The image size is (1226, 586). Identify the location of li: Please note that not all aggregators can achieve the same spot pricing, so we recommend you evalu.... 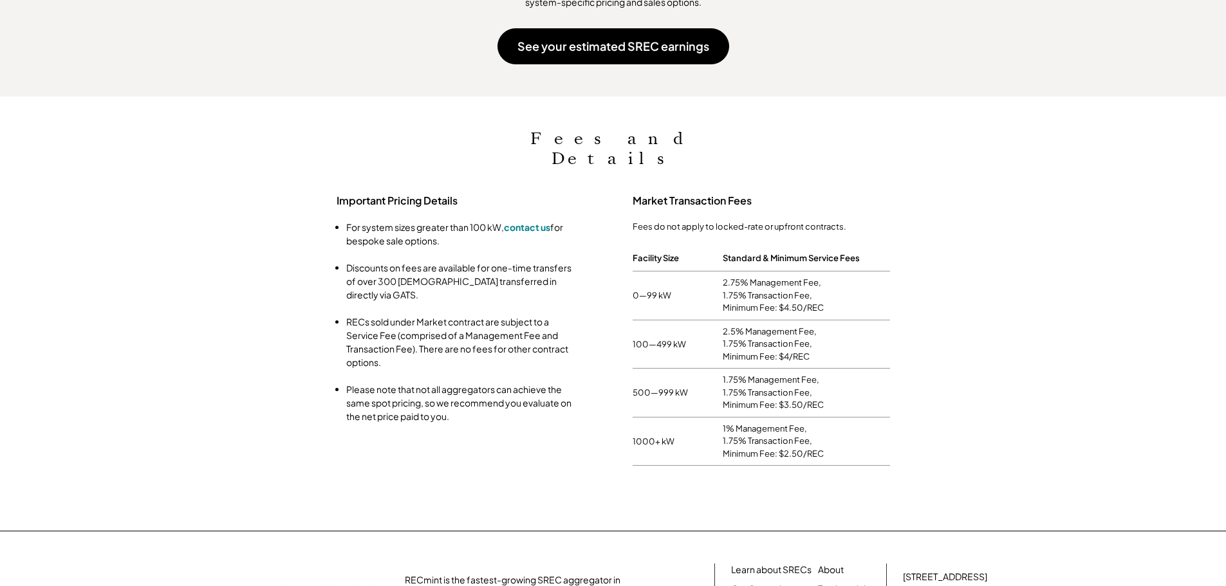
(462, 403).